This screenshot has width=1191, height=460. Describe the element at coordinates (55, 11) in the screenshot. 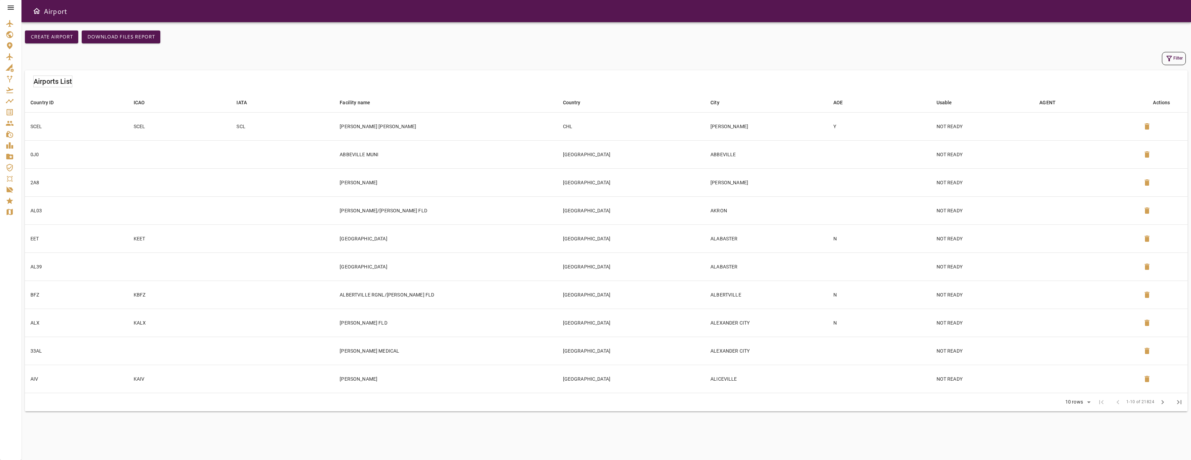

I see `h6: Airport` at that location.